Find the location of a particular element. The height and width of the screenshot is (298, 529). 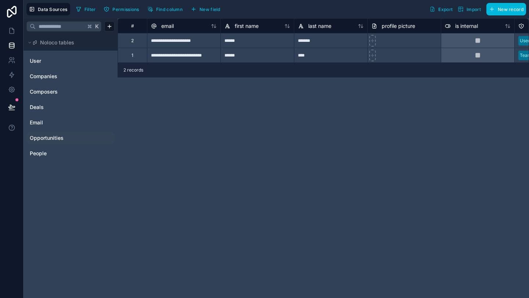

a: User is located at coordinates (59, 61).